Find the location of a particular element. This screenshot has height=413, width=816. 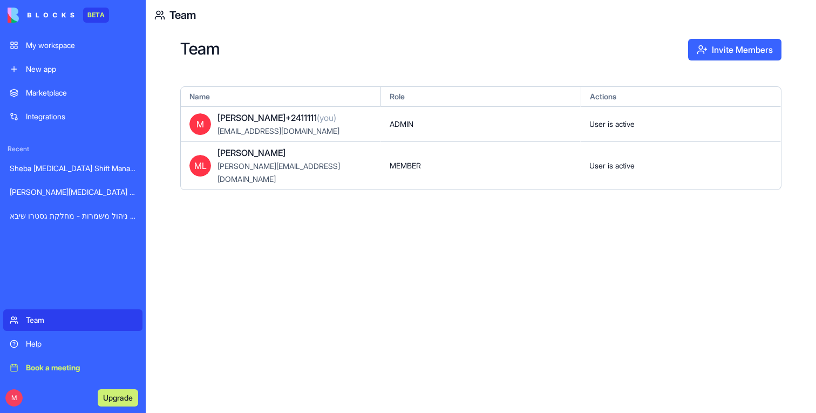

span: MEMBER is located at coordinates (405, 166).